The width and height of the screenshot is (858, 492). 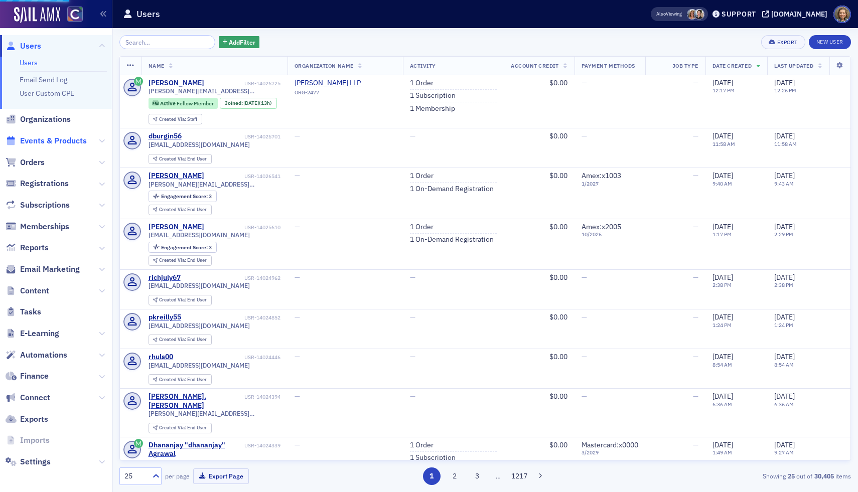 I want to click on a: 1 On-Demand Registration, so click(x=452, y=189).